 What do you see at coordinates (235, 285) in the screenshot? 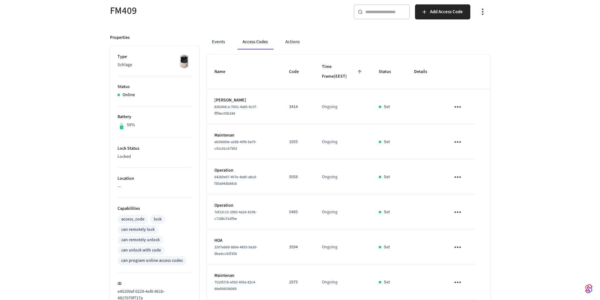
I see `span: 7510f278-e592-405e-82c4-86efd6036069` at bounding box center [235, 285].